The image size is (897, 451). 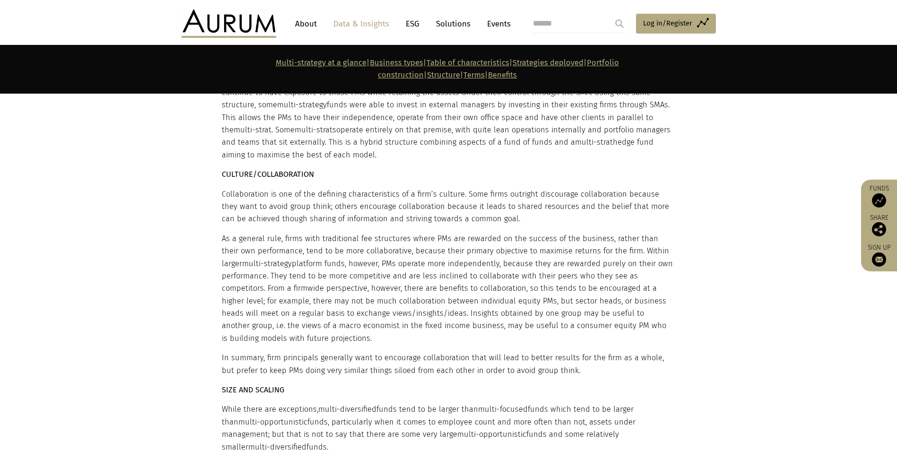 What do you see at coordinates (253, 390) in the screenshot?
I see `strong: SIZE AND SCALING` at bounding box center [253, 390].